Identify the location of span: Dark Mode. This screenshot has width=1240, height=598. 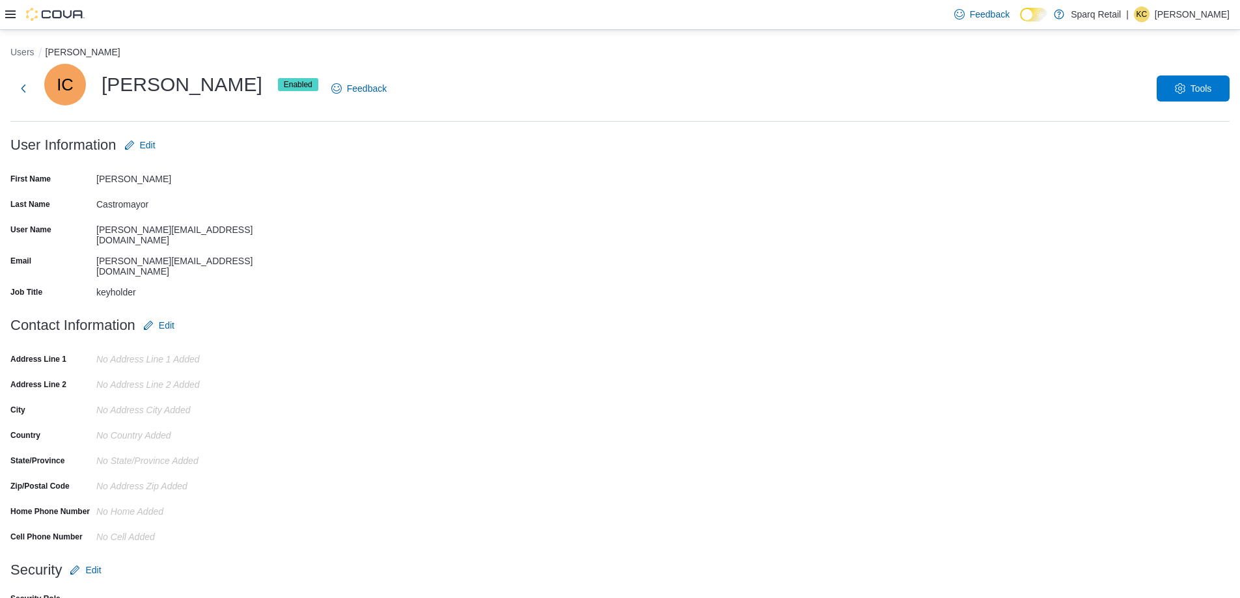
(1020, 21).